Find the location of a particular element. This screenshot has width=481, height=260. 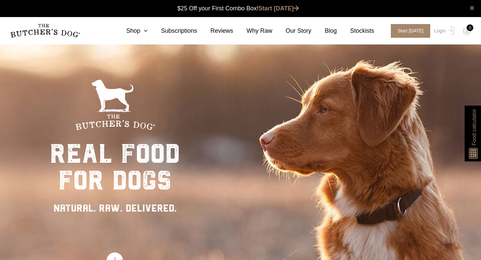

a: Stockists is located at coordinates (355, 31).